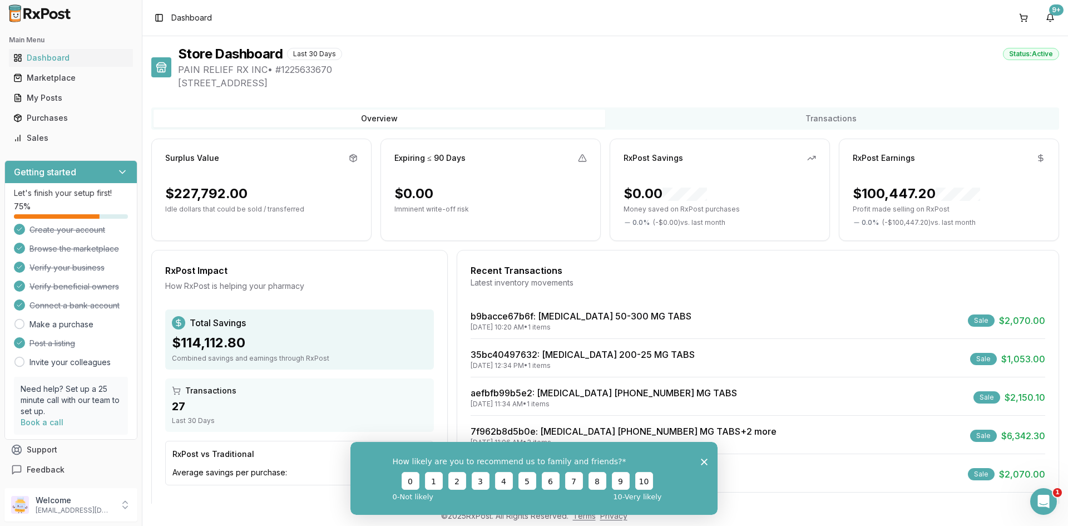 The image size is (1068, 526). I want to click on button: 10, so click(294, 39).